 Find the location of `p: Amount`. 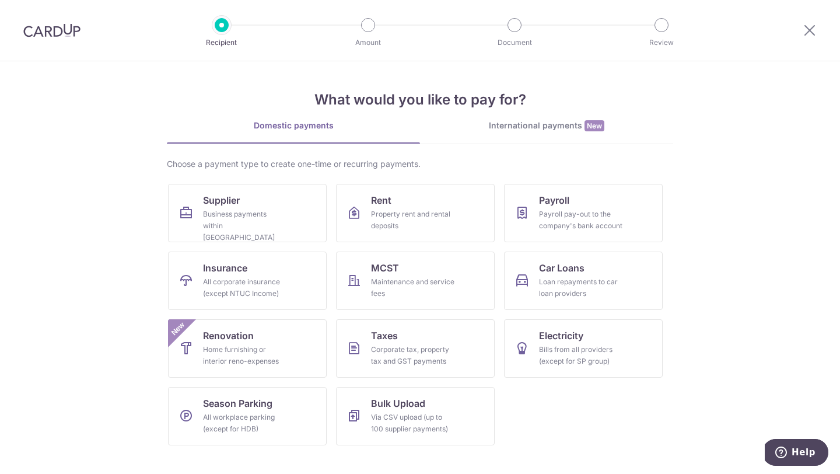

p: Amount is located at coordinates (368, 43).